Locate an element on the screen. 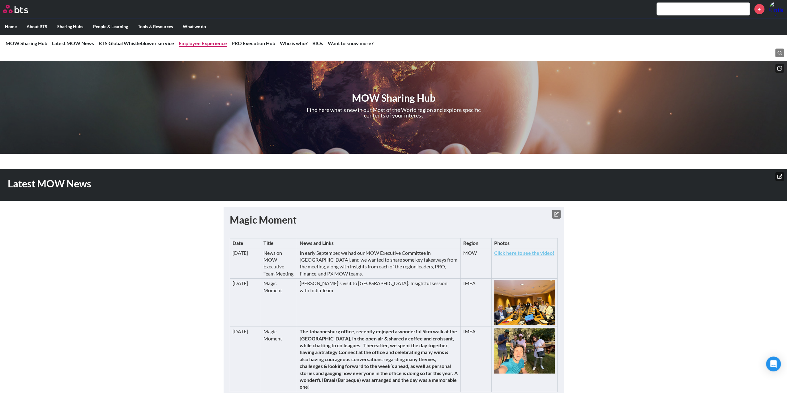 This screenshot has height=393, width=787. img: whatsapp-image-2024-06-14-at-5.07.47-pm.jpg is located at coordinates (525, 303).